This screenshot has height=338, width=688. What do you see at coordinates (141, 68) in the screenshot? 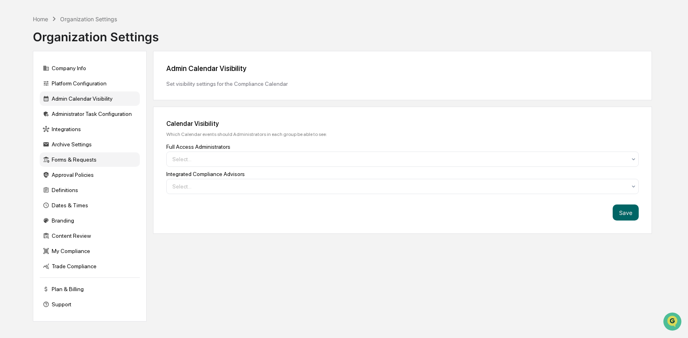
I see `button: Start new chat` at bounding box center [141, 68].